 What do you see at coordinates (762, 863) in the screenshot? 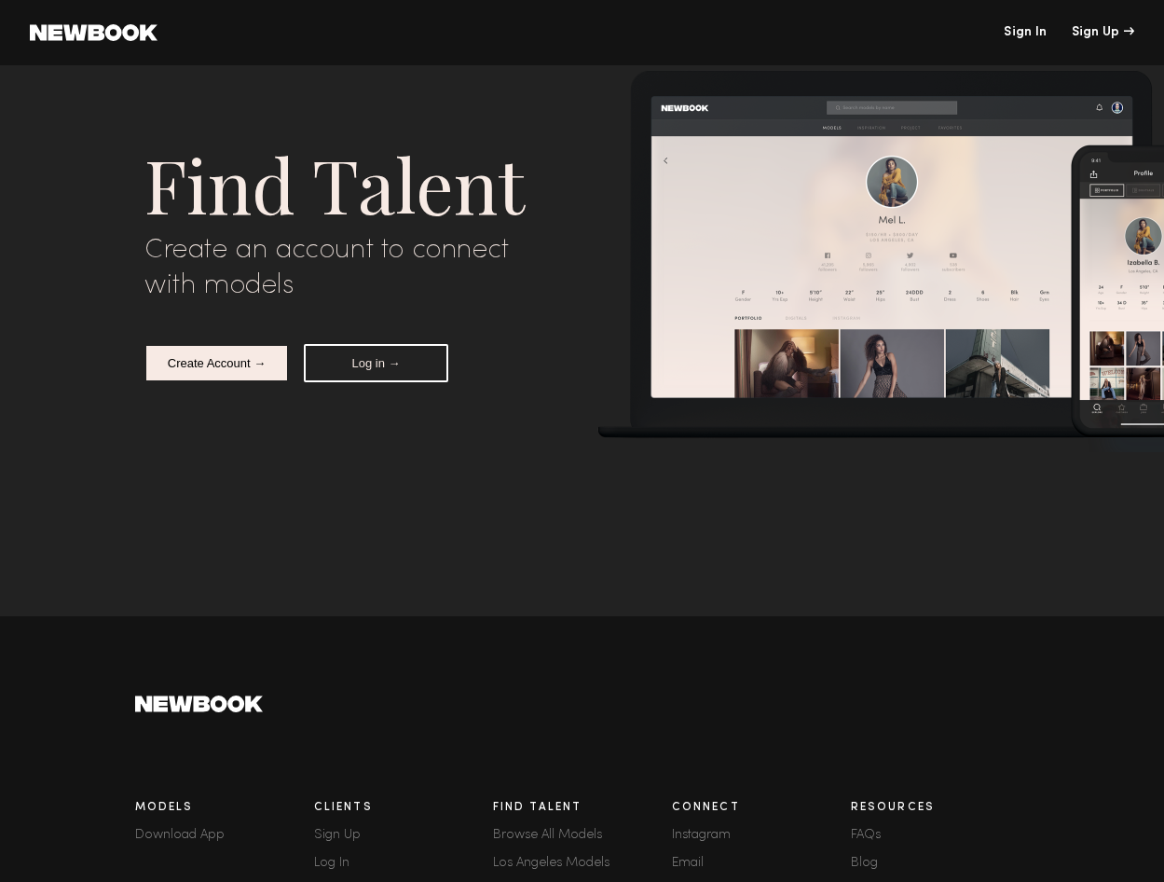
I see `a: Email` at bounding box center [762, 863].